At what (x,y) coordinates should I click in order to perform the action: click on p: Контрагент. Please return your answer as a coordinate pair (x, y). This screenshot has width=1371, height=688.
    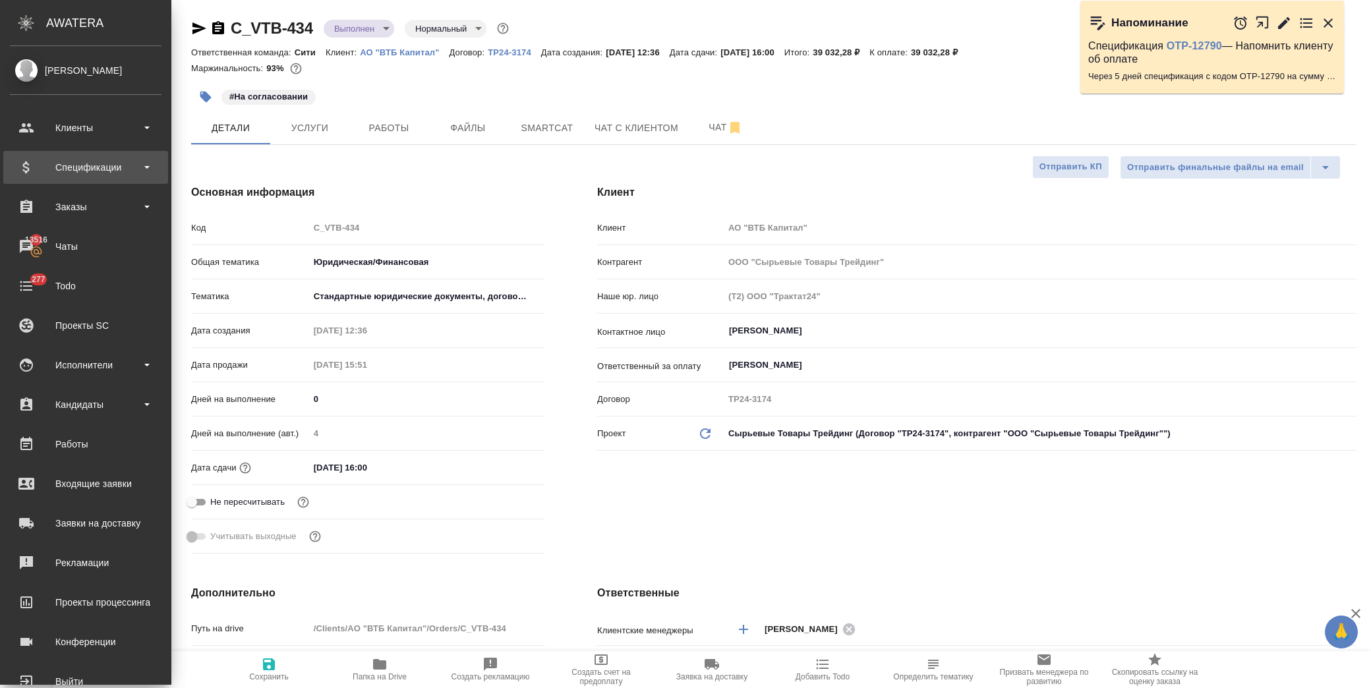
    Looking at the image, I should click on (661, 262).